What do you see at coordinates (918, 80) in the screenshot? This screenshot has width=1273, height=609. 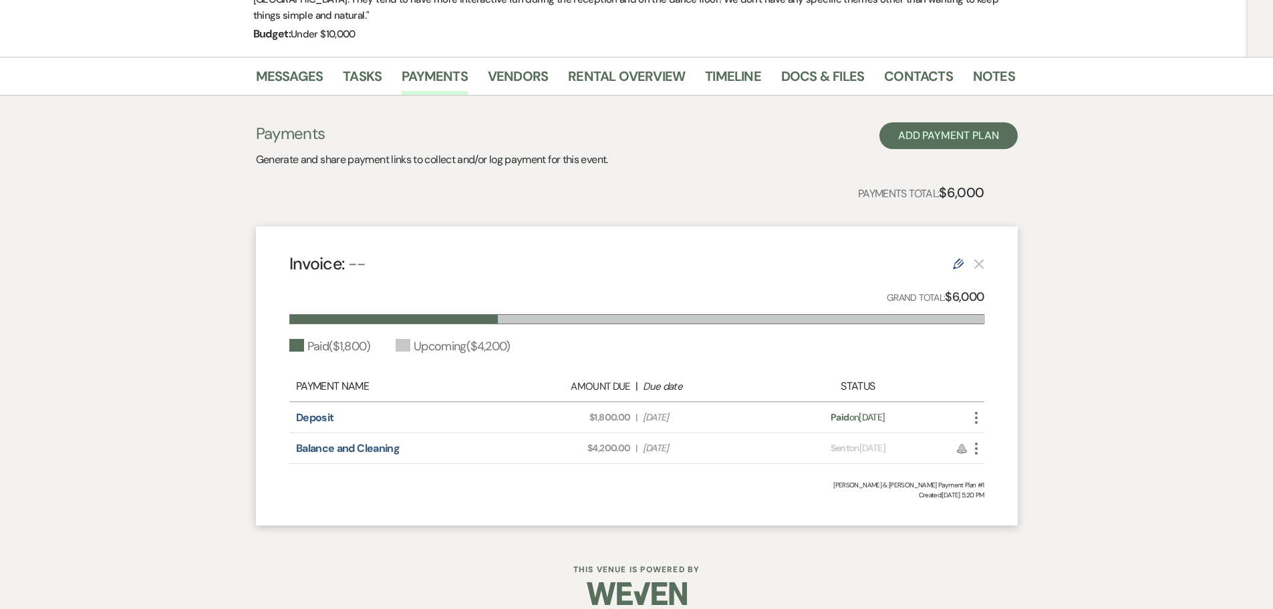 I see `a: Contacts` at bounding box center [918, 80].